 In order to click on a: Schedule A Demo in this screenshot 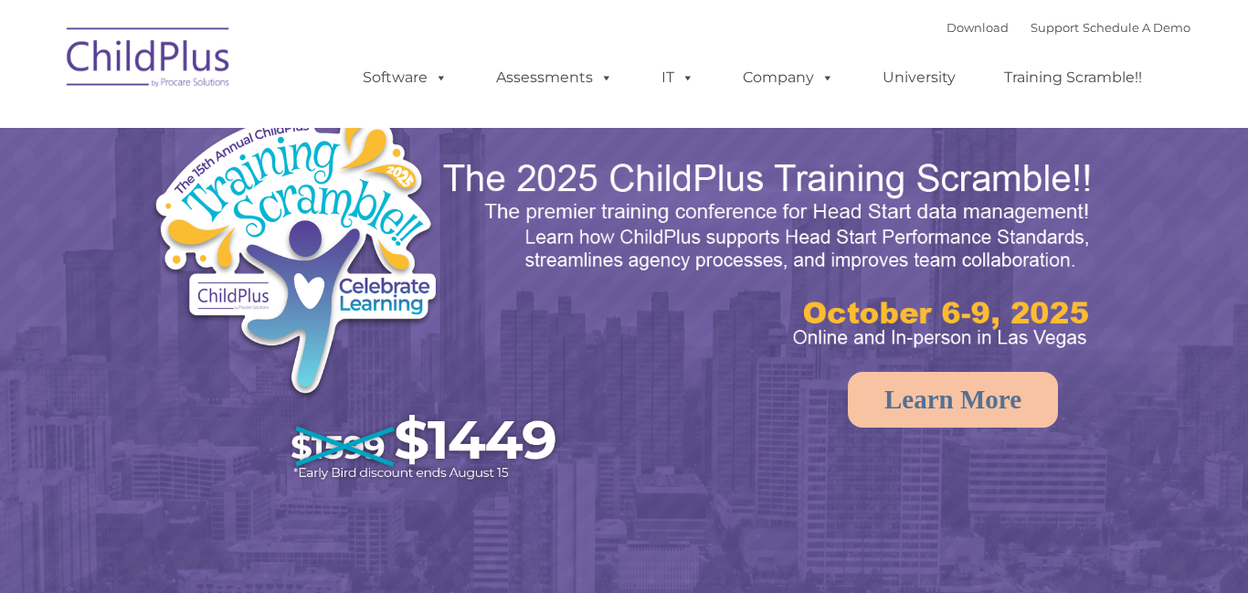, I will do `click(1136, 27)`.